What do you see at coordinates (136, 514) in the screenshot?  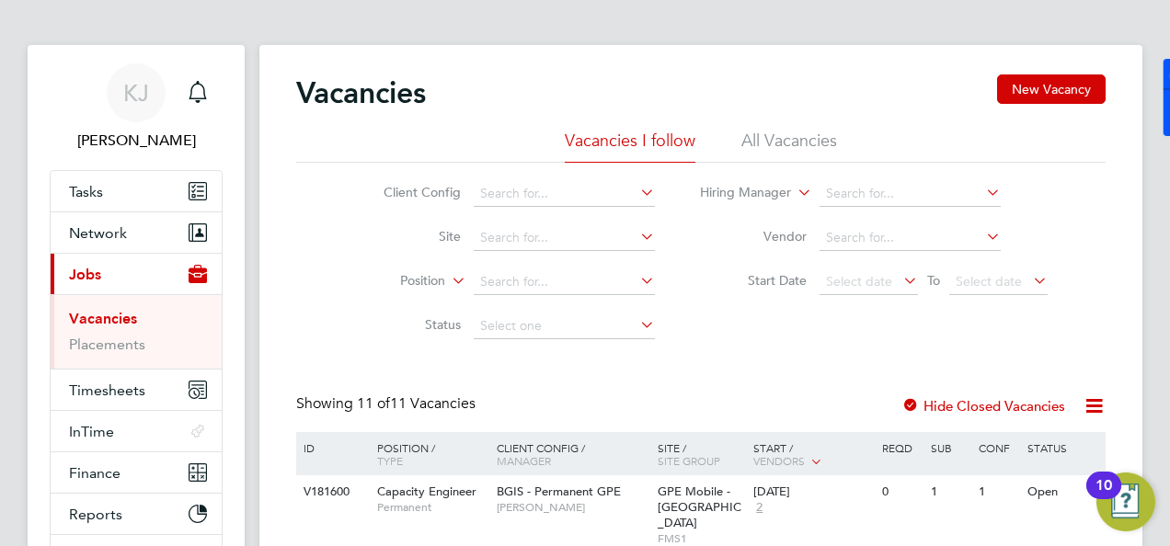 I see `button: Reports` at bounding box center [136, 514].